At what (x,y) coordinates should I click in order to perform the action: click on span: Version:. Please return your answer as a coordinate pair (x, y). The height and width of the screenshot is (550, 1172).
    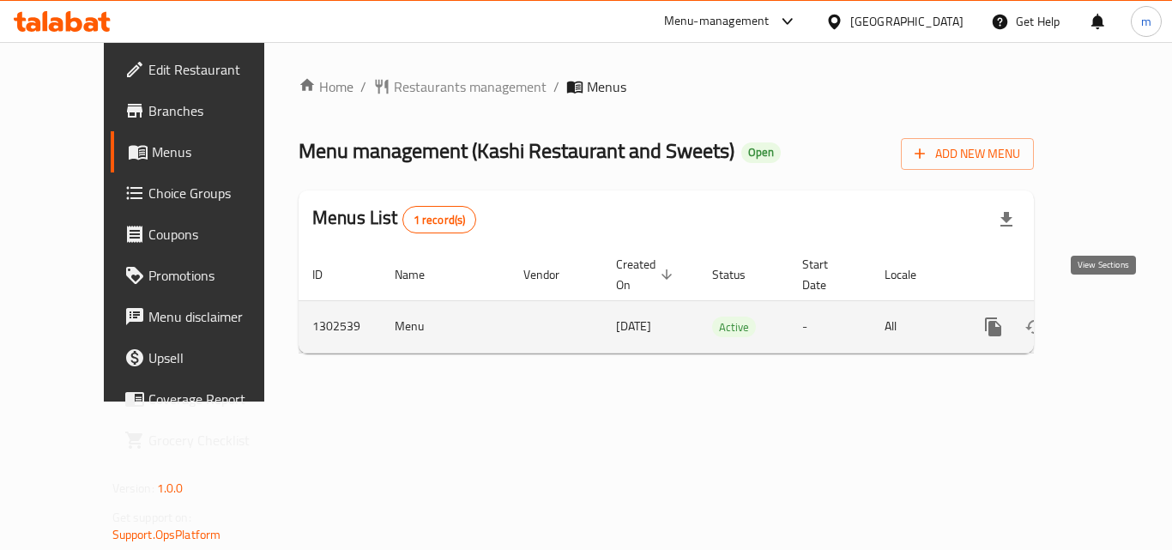
    Looking at the image, I should click on (133, 488).